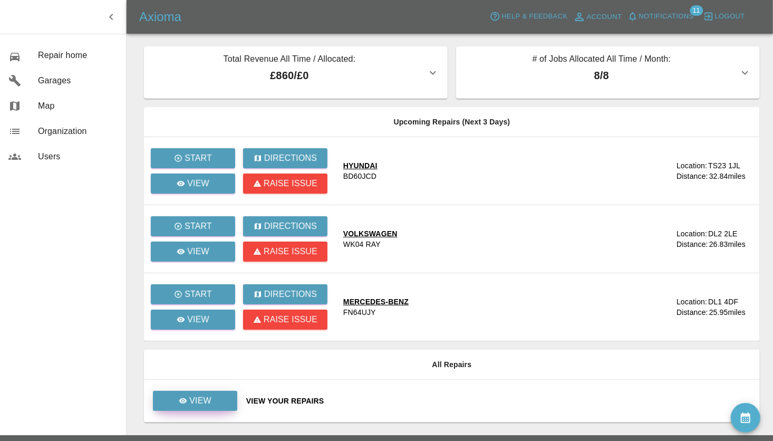  Describe the element at coordinates (724, 166) in the screenshot. I see `div: TS23 1JL` at that location.